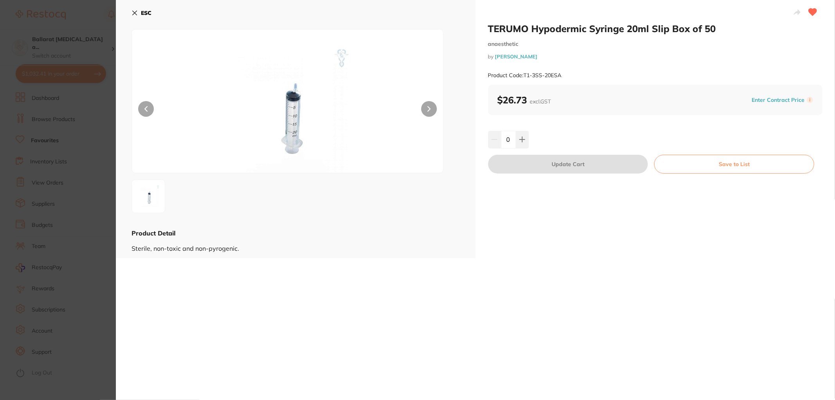 Image resolution: width=835 pixels, height=400 pixels. I want to click on small: Product Code: T1-3SS-20ESA, so click(525, 75).